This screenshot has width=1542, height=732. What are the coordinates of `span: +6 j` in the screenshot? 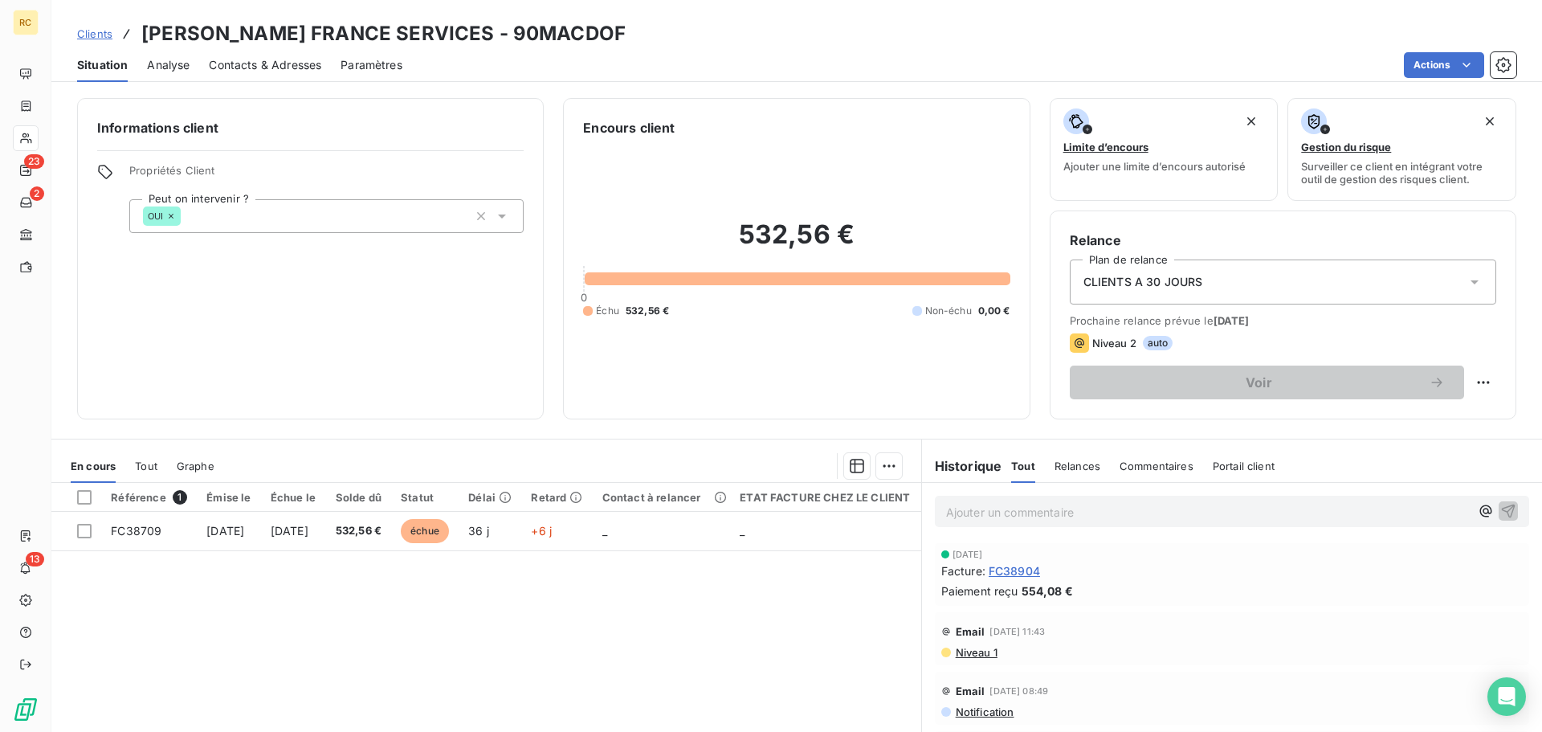 It's located at (541, 530).